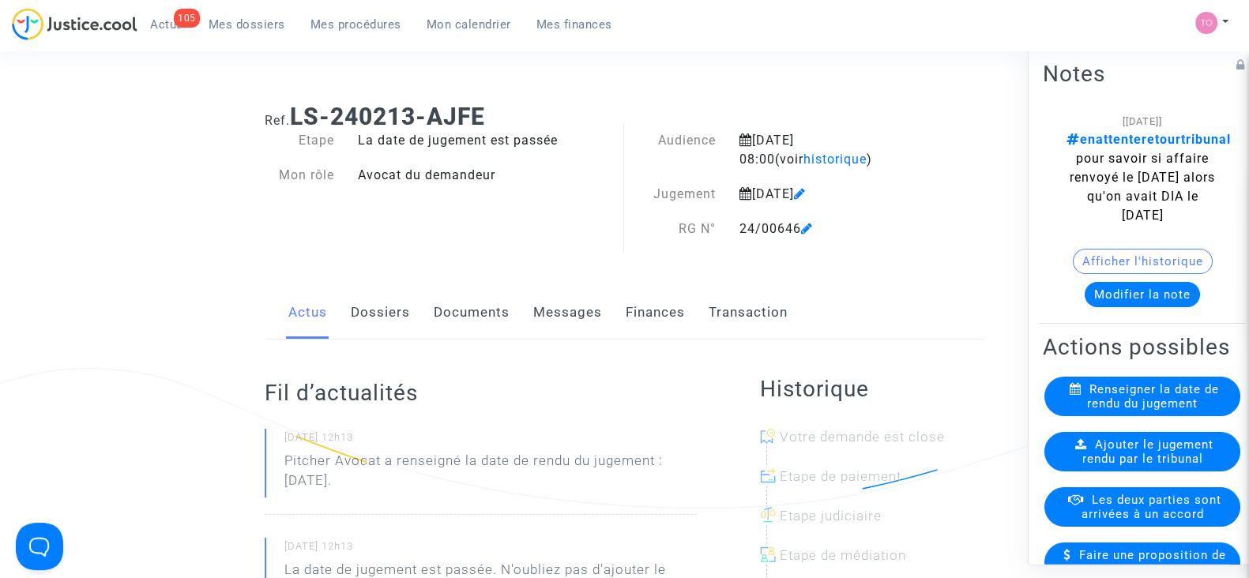 Image resolution: width=1249 pixels, height=578 pixels. What do you see at coordinates (676, 194) in the screenshot?
I see `div: Jugement` at bounding box center [676, 194].